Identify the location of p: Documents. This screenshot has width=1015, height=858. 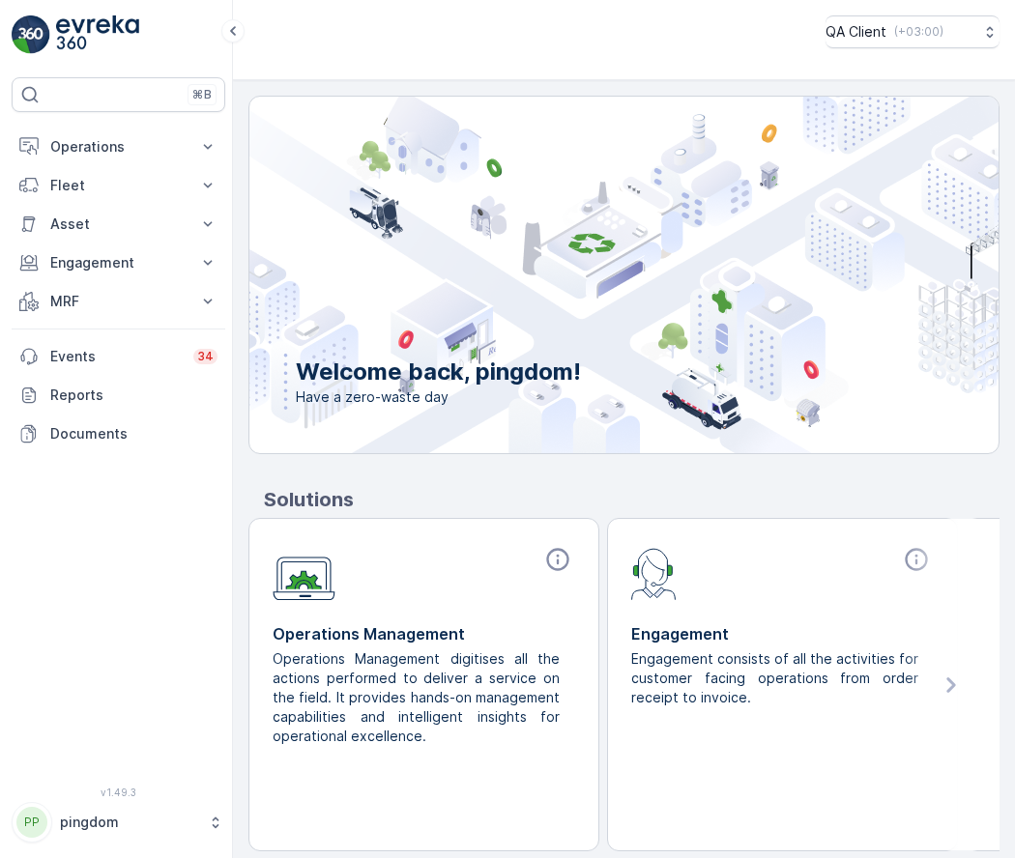
(133, 434).